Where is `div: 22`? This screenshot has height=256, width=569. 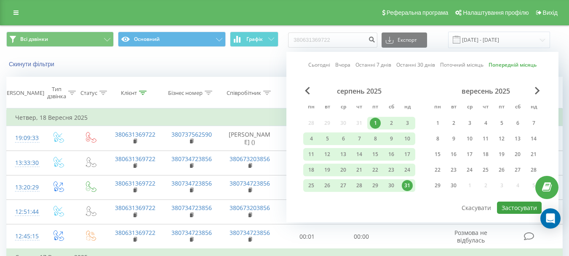 div: 22 is located at coordinates (375, 170).